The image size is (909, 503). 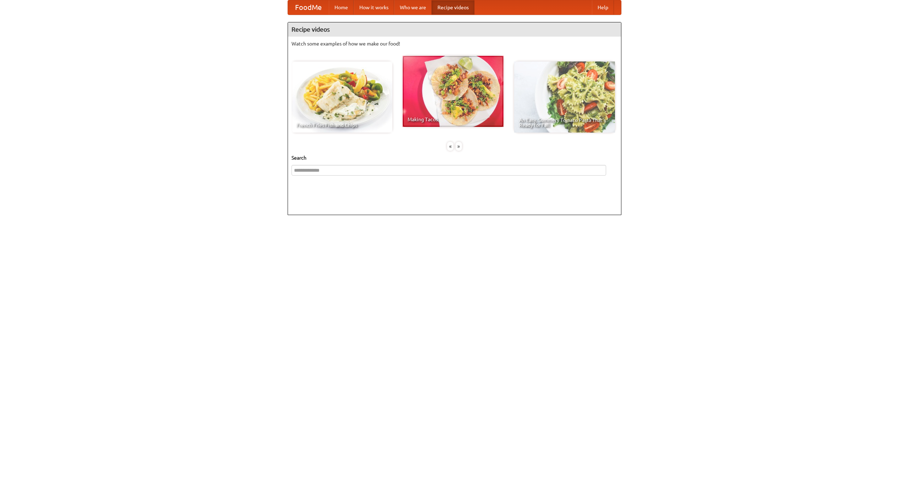 What do you see at coordinates (413, 7) in the screenshot?
I see `a: Who we are` at bounding box center [413, 7].